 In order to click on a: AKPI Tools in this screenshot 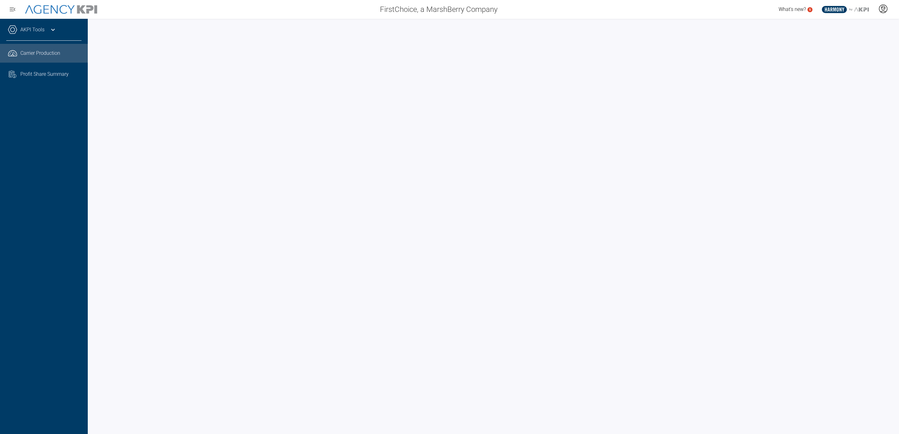, I will do `click(32, 30)`.